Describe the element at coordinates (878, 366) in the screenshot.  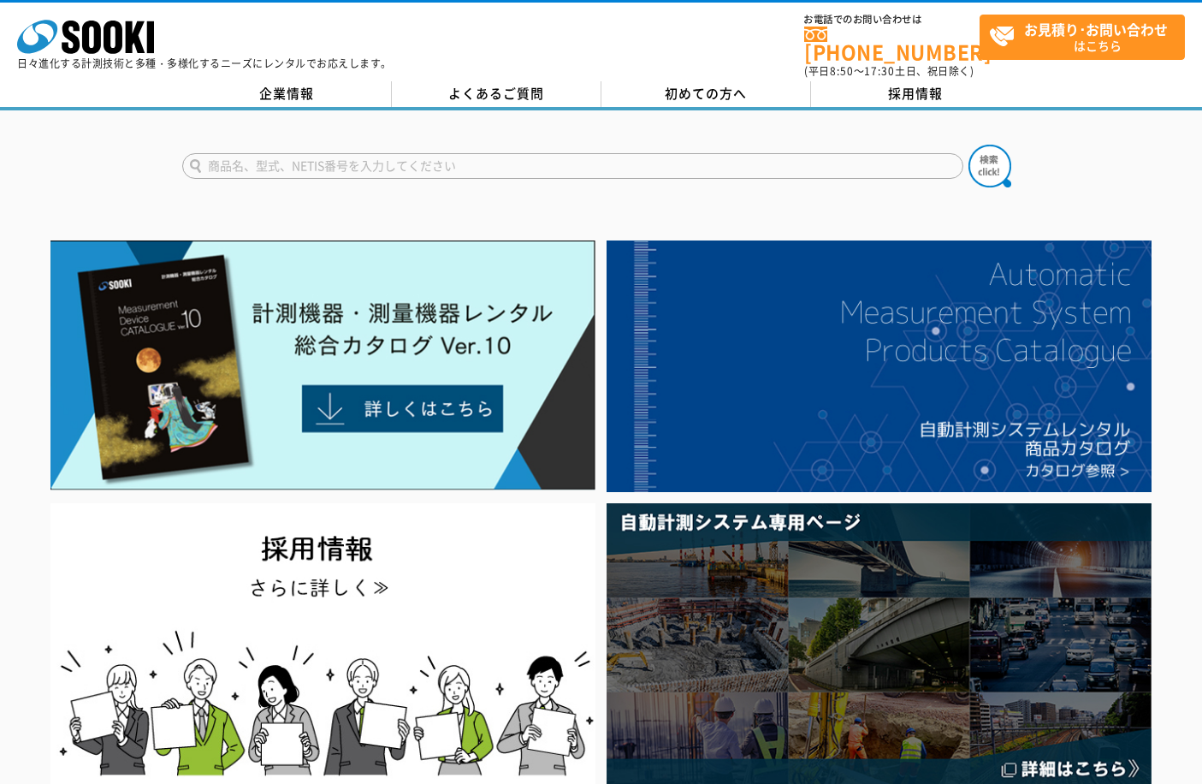
I see `img: 自動計測システムカタログ` at that location.